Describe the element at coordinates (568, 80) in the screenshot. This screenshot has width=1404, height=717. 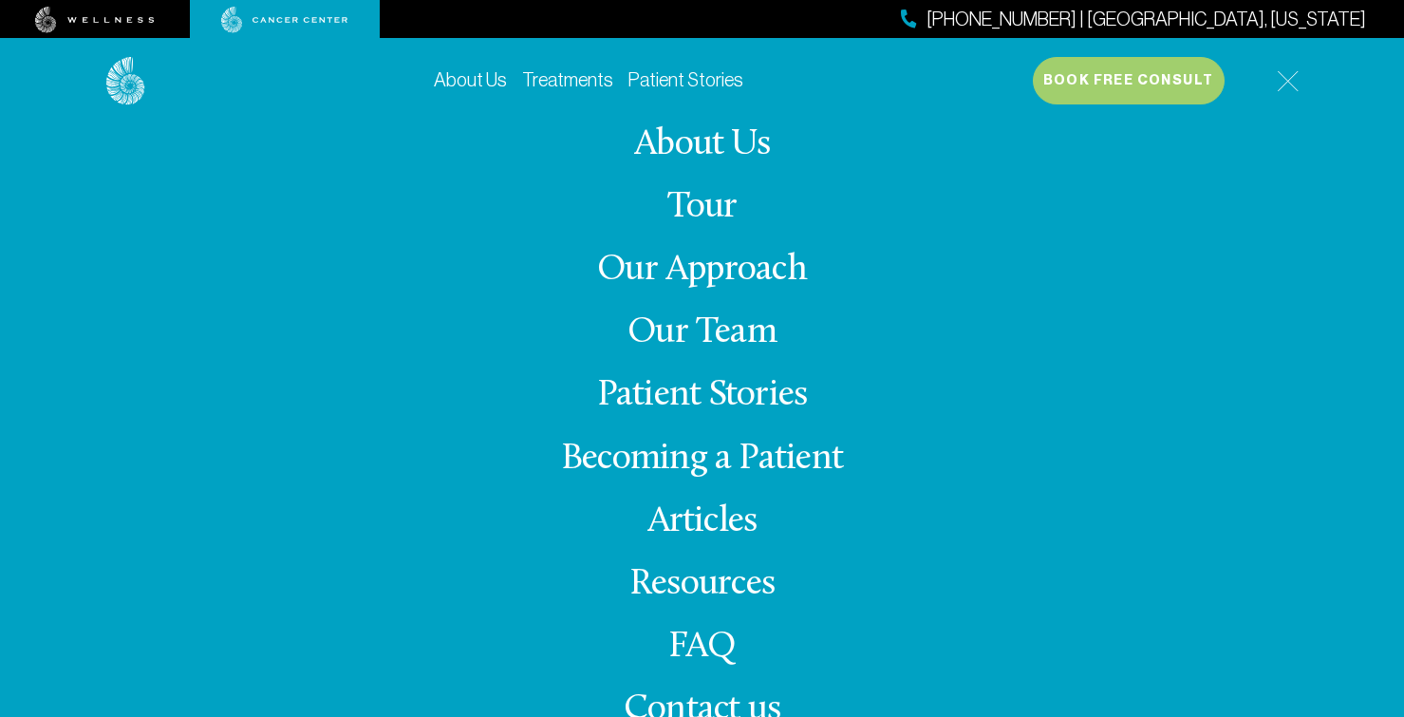
I see `a: Treatments` at that location.